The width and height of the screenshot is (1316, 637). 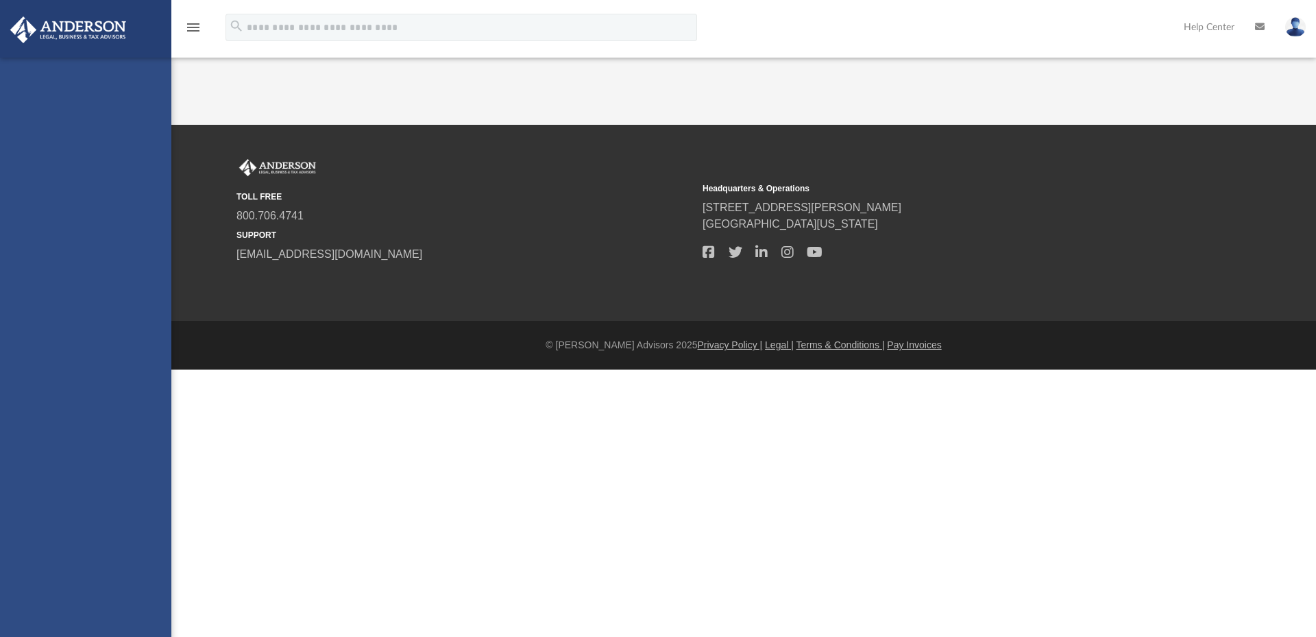 What do you see at coordinates (840, 345) in the screenshot?
I see `a: Terms & Conditions |` at bounding box center [840, 345].